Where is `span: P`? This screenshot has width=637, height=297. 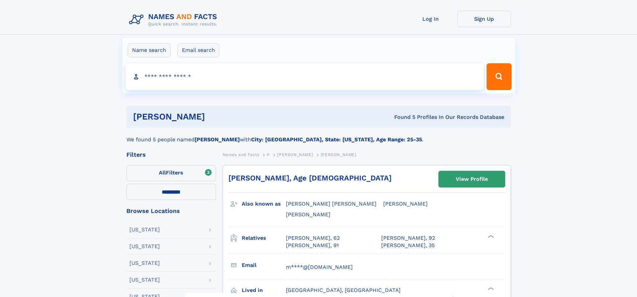 span: P is located at coordinates (268, 154).